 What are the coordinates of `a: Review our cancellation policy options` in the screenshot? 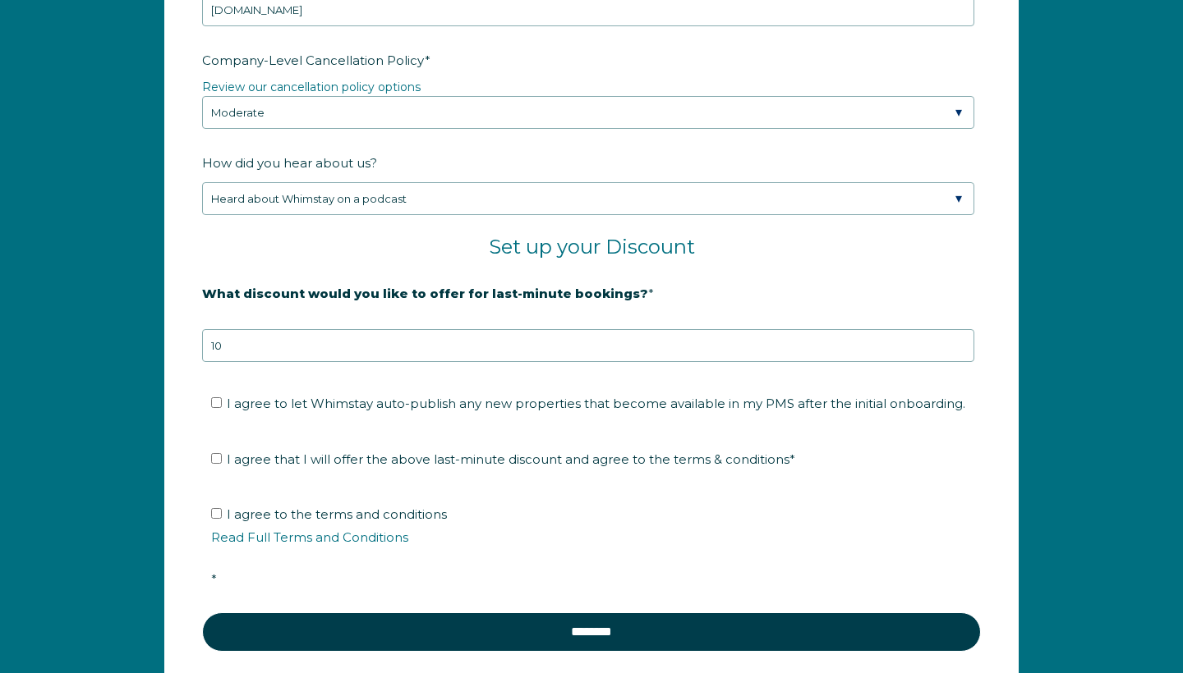 It's located at (311, 87).